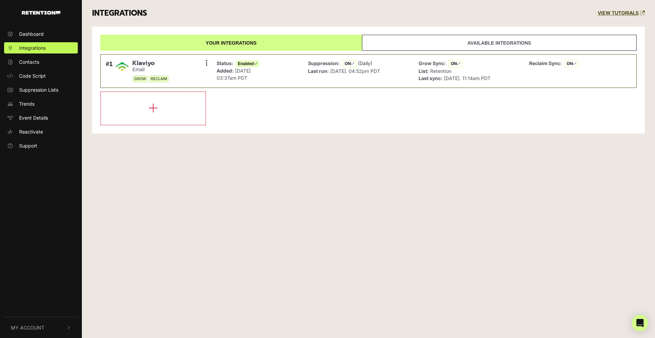  I want to click on a: Contacts, so click(41, 62).